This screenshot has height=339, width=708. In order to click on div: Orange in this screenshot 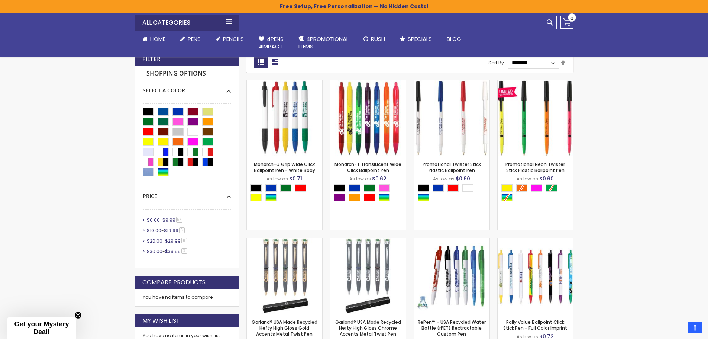, I will do `click(355, 197)`.